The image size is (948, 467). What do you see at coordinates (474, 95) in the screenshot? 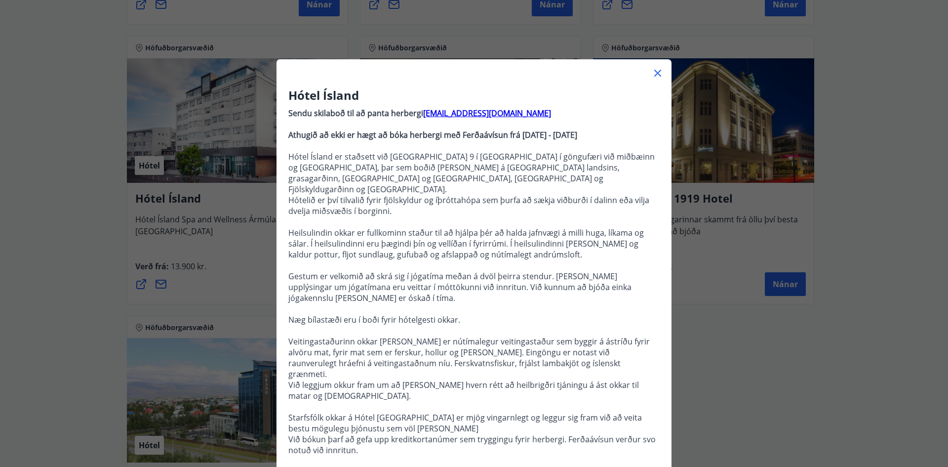
I see `h3: Hótel Ísland` at bounding box center [474, 95].